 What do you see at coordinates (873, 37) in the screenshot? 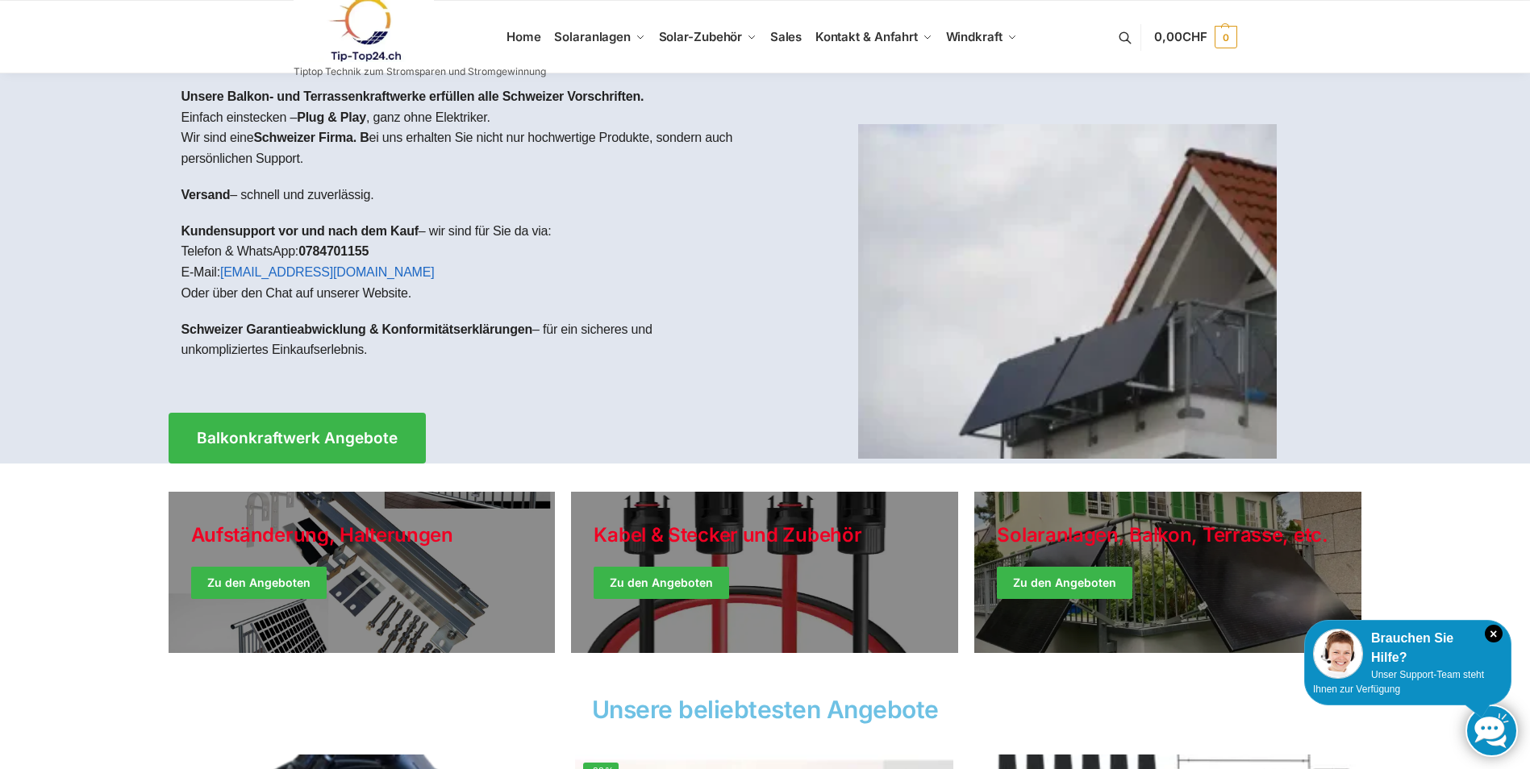
I see `a: Kontakt & Anfahrt` at bounding box center [873, 37].